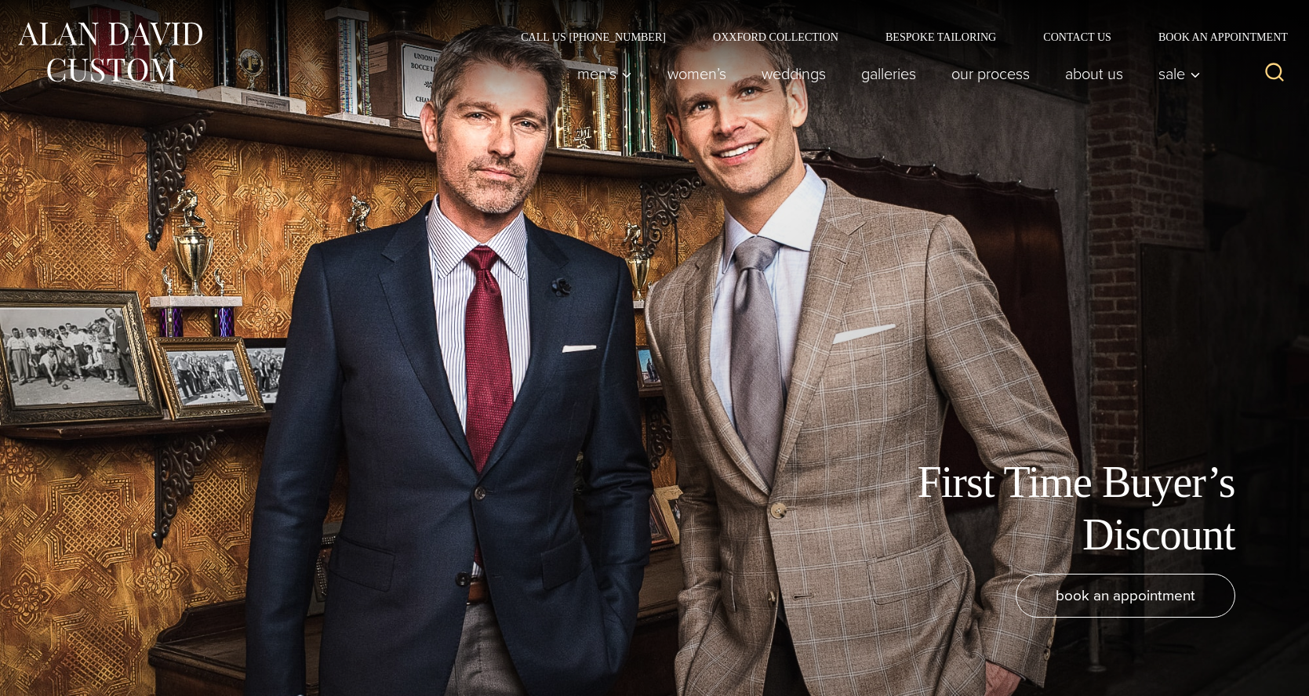  I want to click on img: Alan David Custom, so click(110, 52).